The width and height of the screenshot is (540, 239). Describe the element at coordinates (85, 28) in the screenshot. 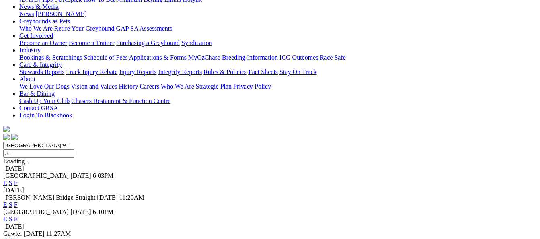

I see `a: Retire Your Greyhound` at that location.